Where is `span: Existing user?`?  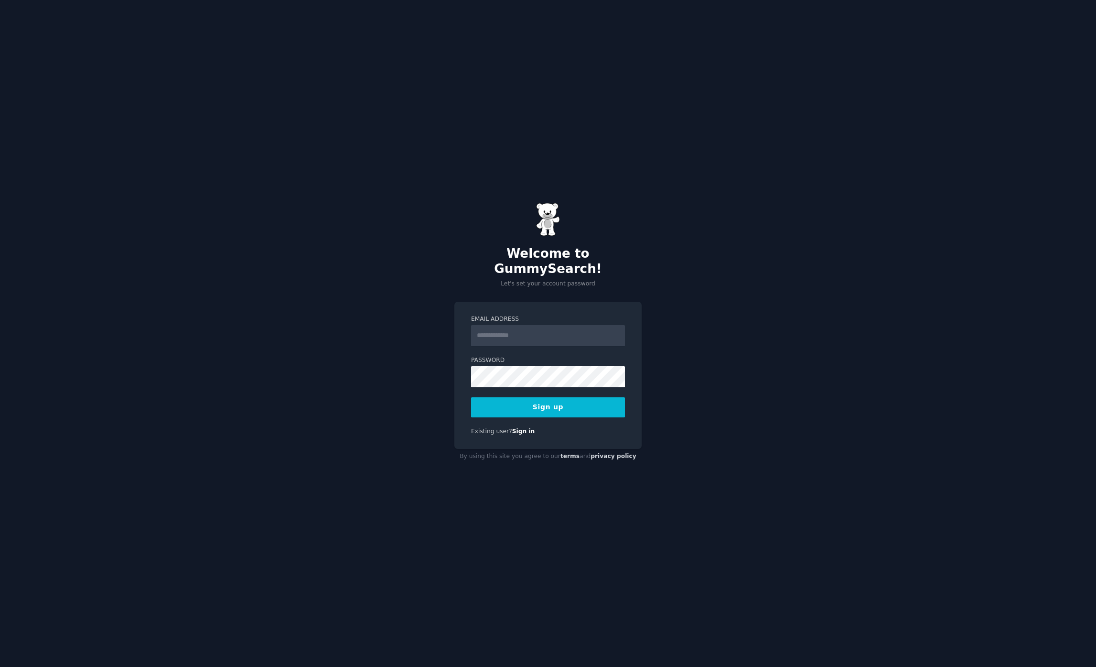 span: Existing user? is located at coordinates (492, 431).